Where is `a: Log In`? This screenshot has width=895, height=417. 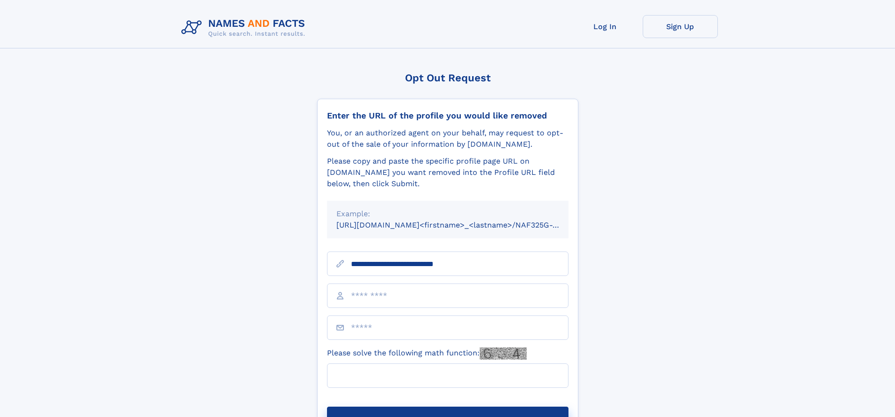
a: Log In is located at coordinates (605, 26).